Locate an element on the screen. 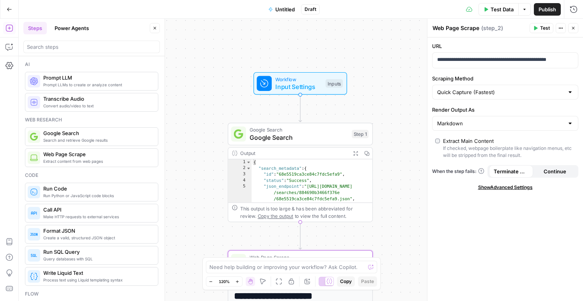 The image size is (583, 301). span: Continue is located at coordinates (555, 171).